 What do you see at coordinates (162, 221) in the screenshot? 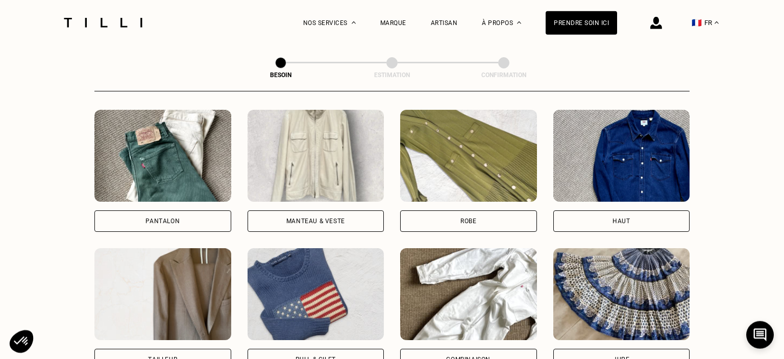
I see `div: Pantalon` at bounding box center [162, 221].